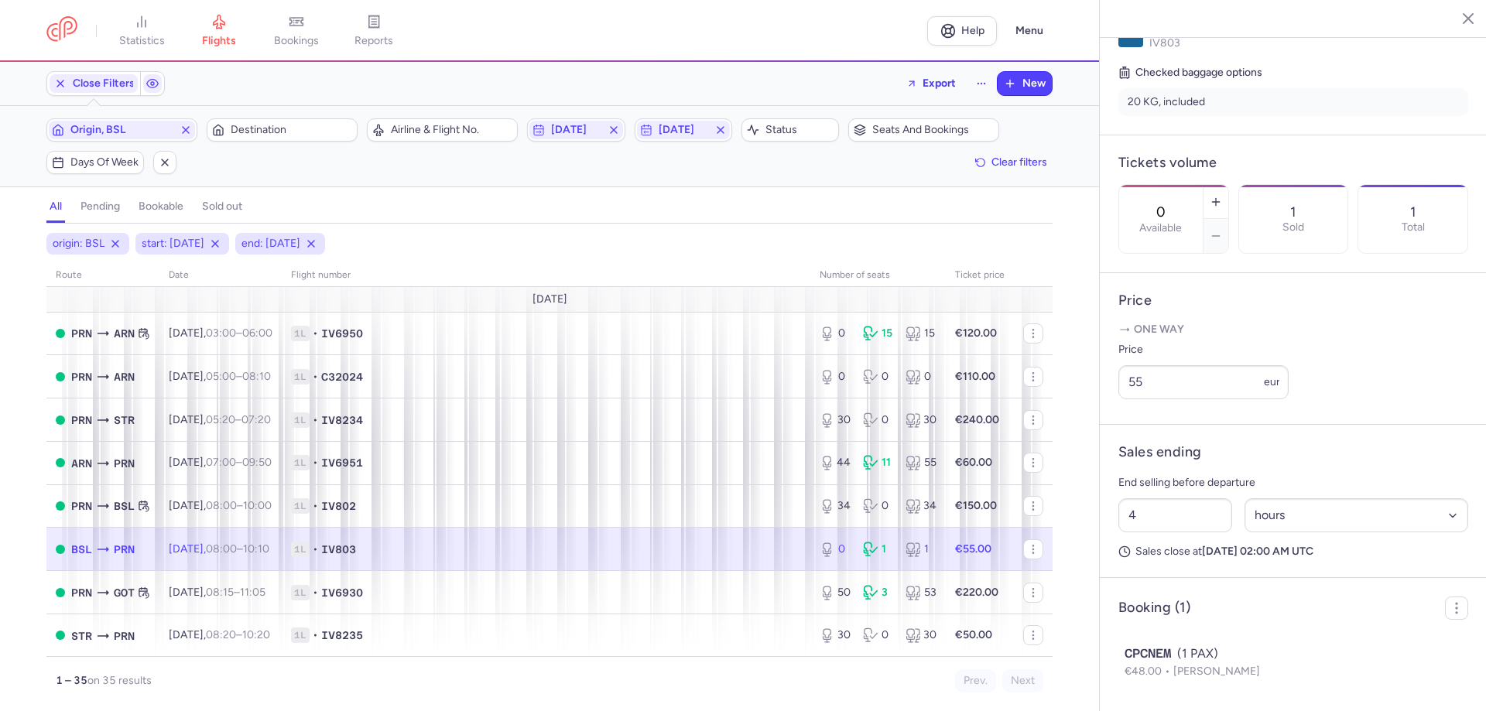  Describe the element at coordinates (546, 276) in the screenshot. I see `th: Flight number` at that location.